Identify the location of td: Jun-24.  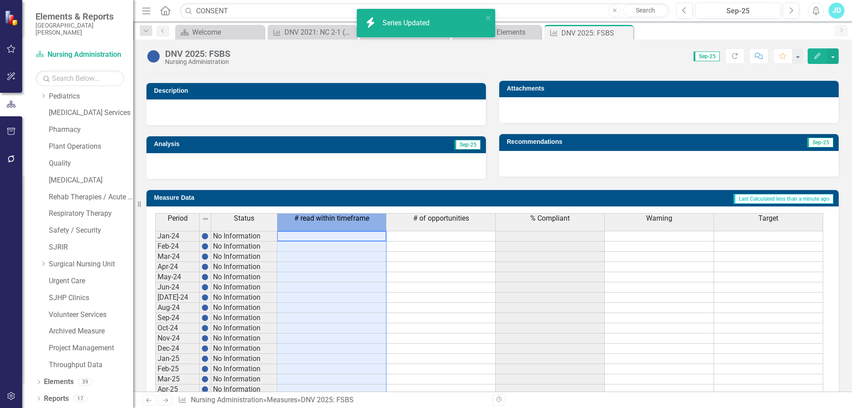
(177, 287).